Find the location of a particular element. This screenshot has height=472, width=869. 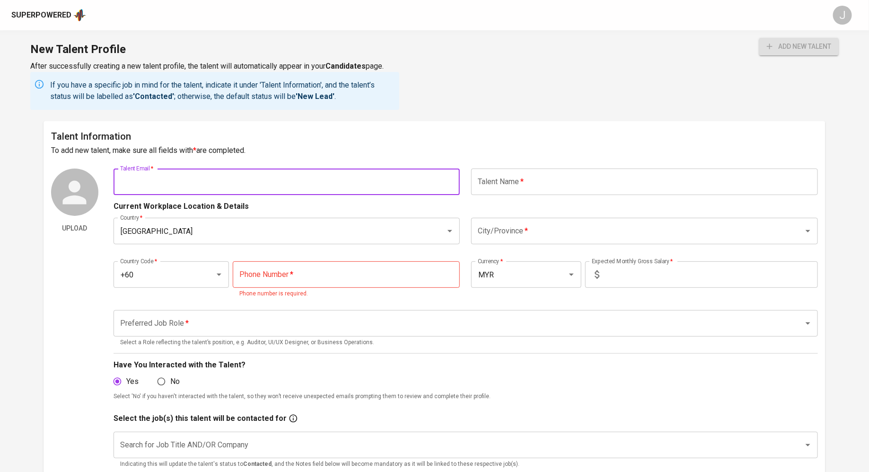

img: app logo is located at coordinates (79, 15).